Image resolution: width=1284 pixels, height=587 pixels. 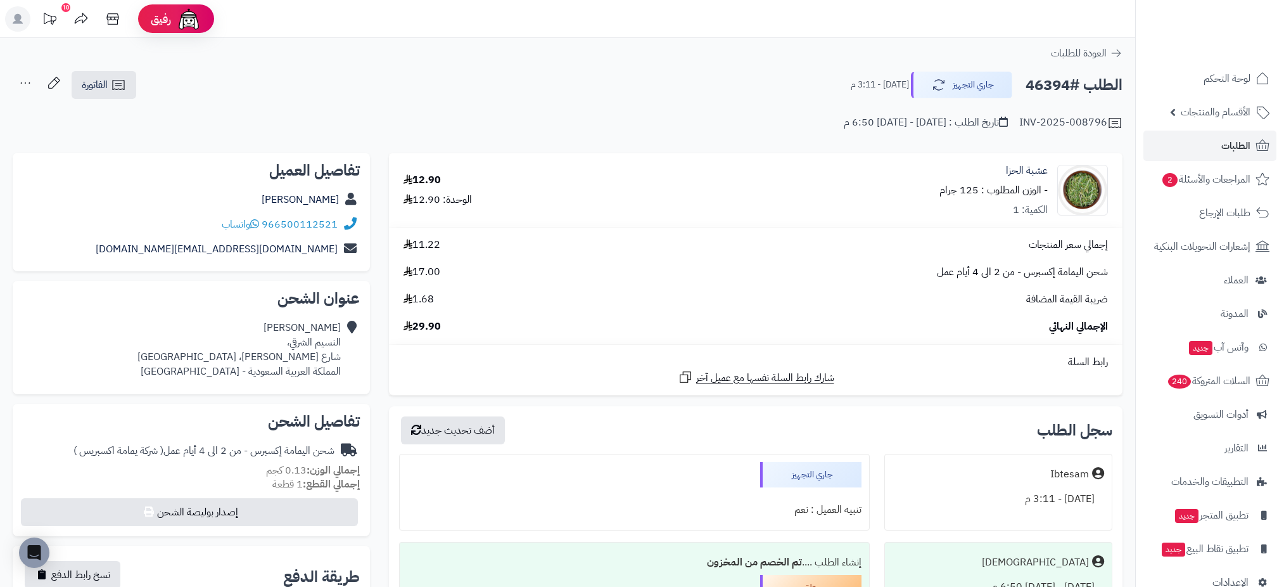 I want to click on a: الفاتورة, so click(x=104, y=85).